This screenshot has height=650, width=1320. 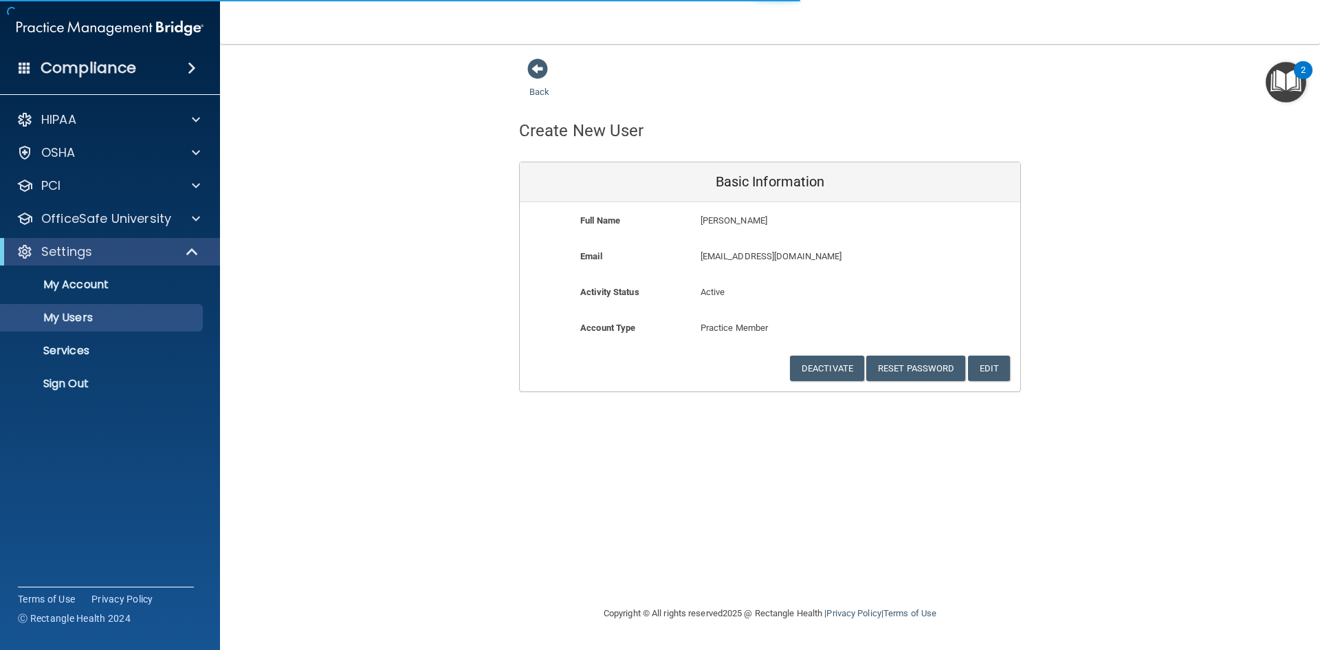 I want to click on a: OfficeSafe University, so click(x=108, y=219).